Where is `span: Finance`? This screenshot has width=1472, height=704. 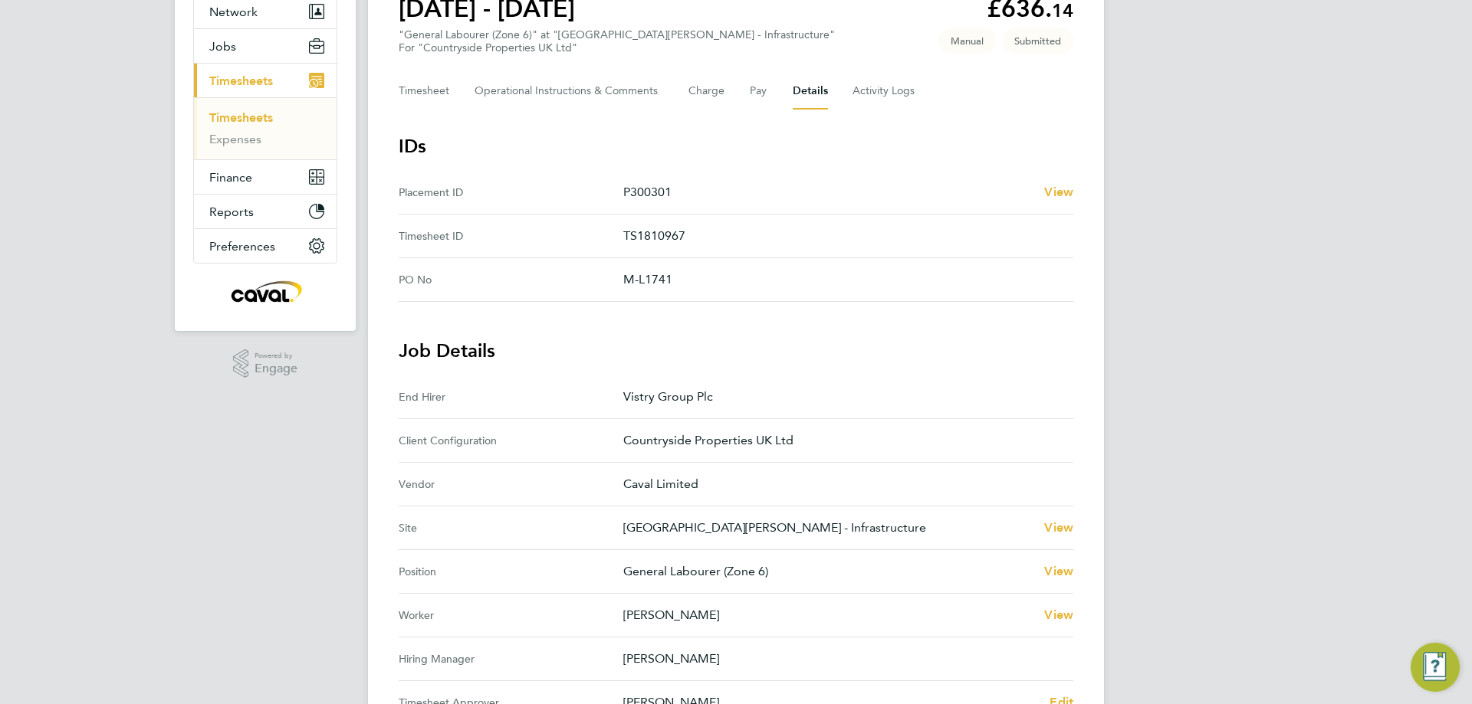
span: Finance is located at coordinates (231, 177).